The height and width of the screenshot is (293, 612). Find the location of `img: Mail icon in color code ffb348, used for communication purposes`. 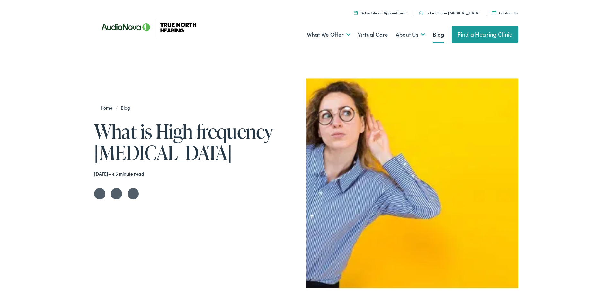

img: Mail icon in color code ffb348, used for communication purposes is located at coordinates (494, 13).